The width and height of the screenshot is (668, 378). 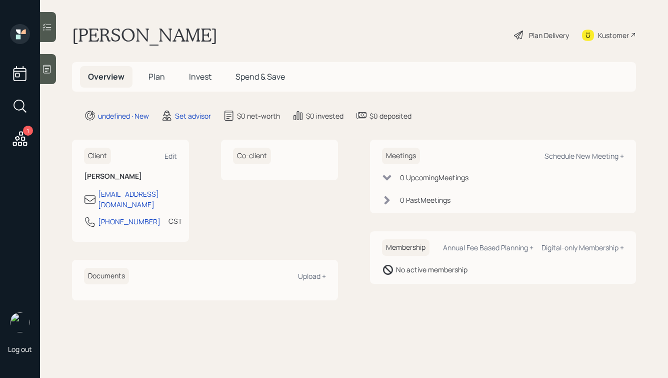 I want to click on h6: Membership, so click(x=406, y=247).